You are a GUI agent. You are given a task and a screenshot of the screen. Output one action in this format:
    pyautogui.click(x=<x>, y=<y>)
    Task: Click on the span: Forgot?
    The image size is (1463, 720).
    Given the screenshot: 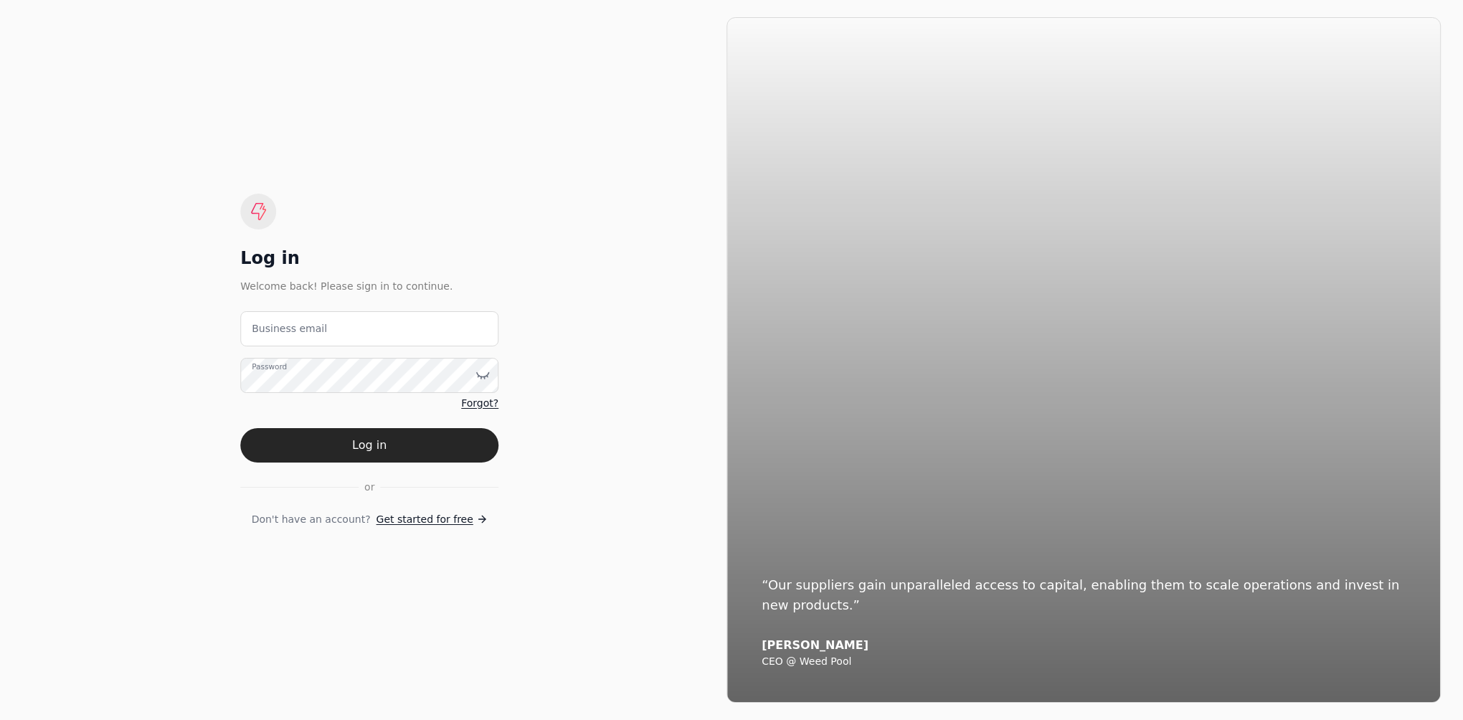 What is the action you would take?
    pyautogui.click(x=480, y=403)
    